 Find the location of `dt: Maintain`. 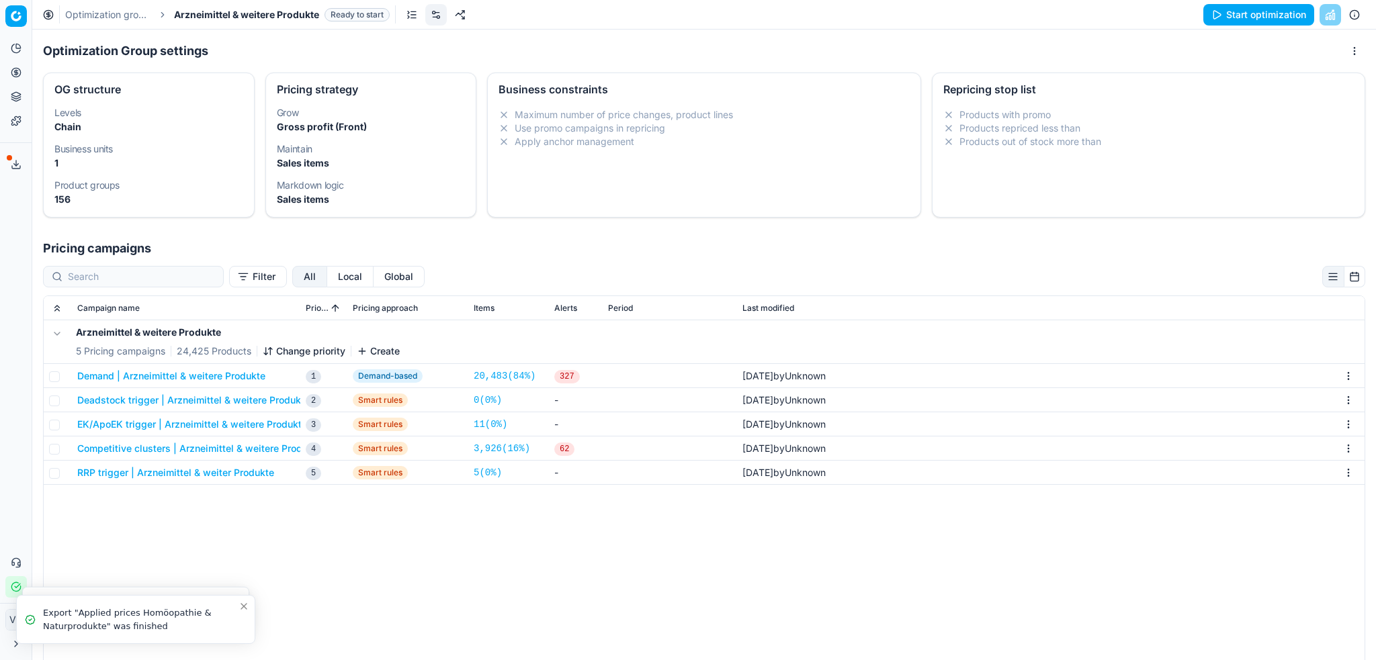

dt: Maintain is located at coordinates (371, 149).